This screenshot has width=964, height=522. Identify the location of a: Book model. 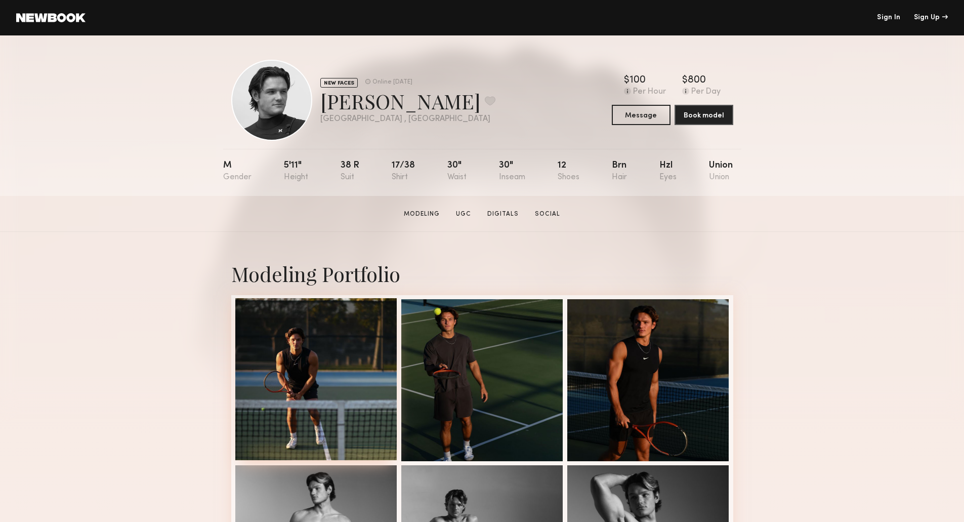
(704, 115).